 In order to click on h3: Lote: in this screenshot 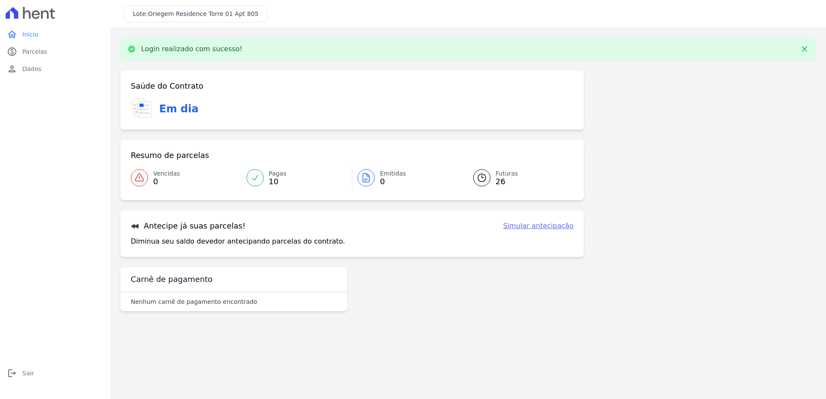, I will do `click(196, 14)`.